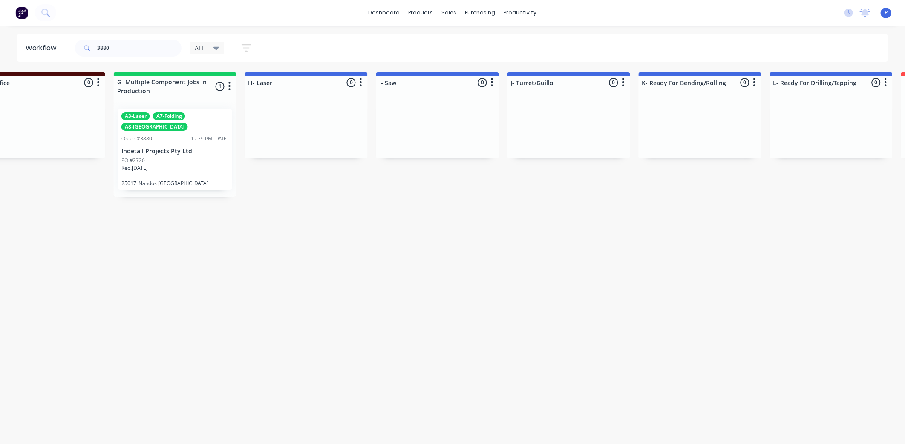 The width and height of the screenshot is (905, 444). What do you see at coordinates (43, 48) in the screenshot?
I see `div: Workflow` at bounding box center [43, 48].